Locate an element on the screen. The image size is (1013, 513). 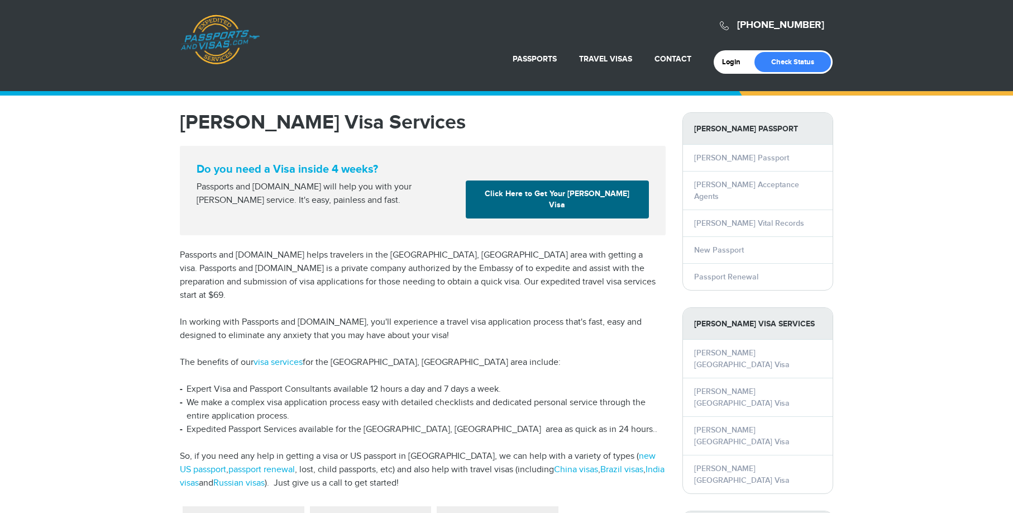
a: Russian visas is located at coordinates (239, 483).